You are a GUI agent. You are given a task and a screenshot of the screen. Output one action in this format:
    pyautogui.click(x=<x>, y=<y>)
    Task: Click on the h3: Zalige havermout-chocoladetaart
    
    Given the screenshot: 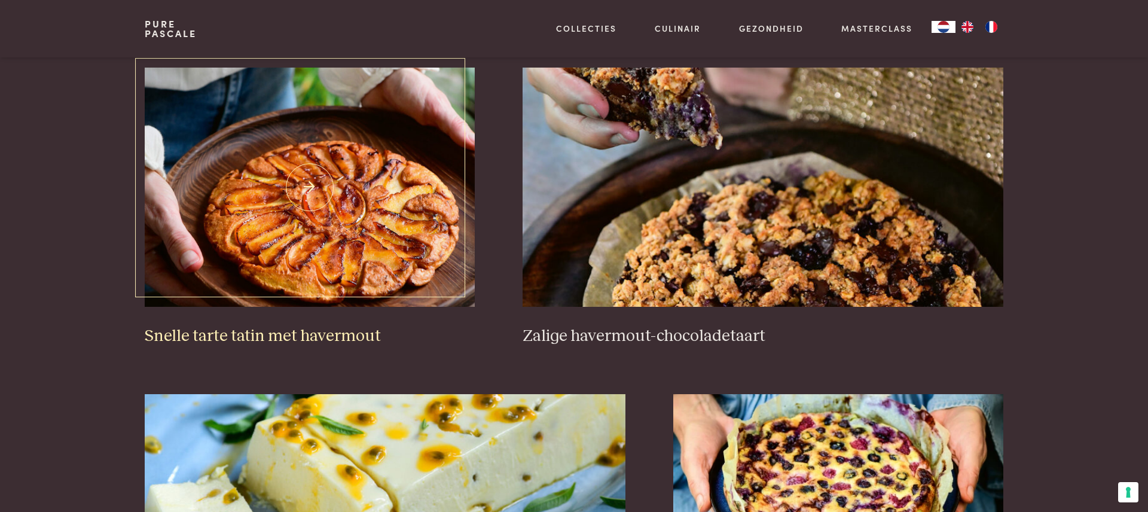 What is the action you would take?
    pyautogui.click(x=763, y=336)
    